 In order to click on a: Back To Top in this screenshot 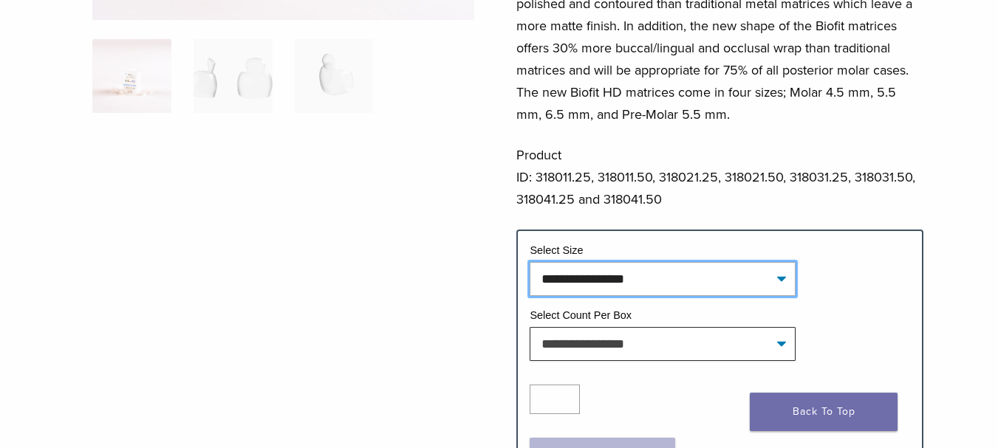, I will do `click(824, 412)`.